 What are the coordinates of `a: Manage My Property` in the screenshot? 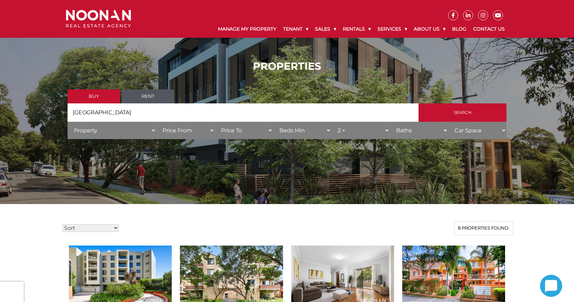 It's located at (247, 29).